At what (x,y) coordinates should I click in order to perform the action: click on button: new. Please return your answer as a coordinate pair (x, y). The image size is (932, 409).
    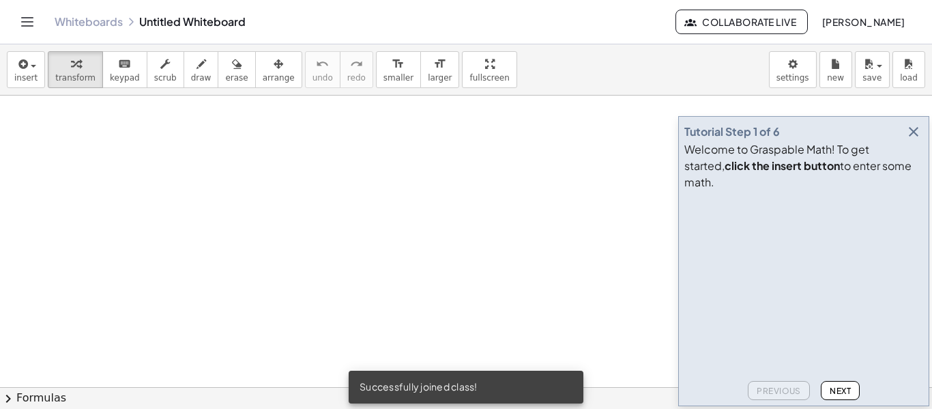
    Looking at the image, I should click on (836, 70).